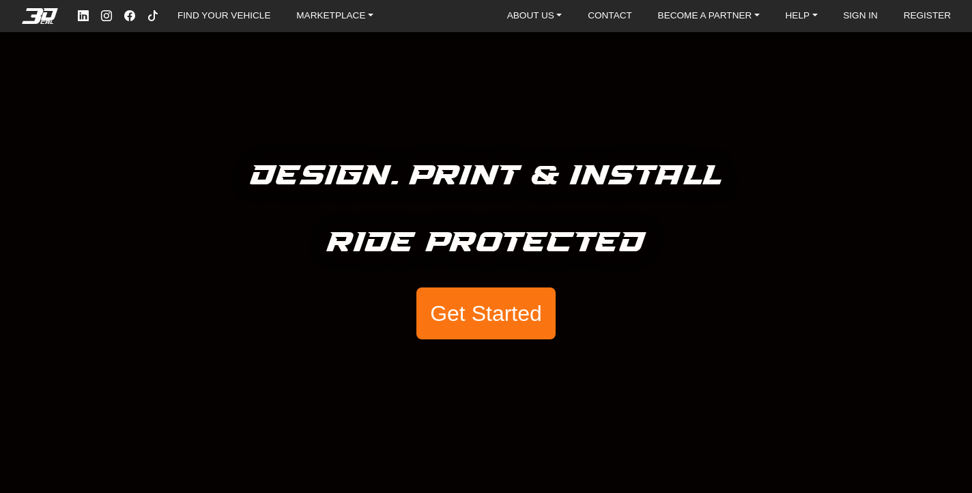 This screenshot has height=493, width=972. What do you see at coordinates (802, 16) in the screenshot?
I see `a: HELP` at bounding box center [802, 16].